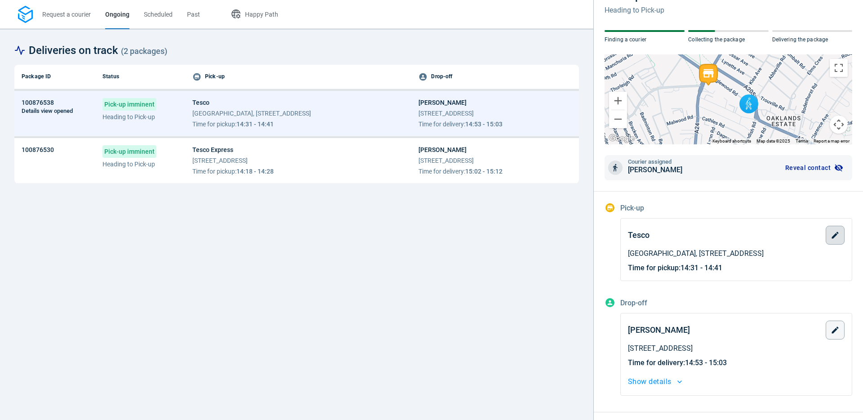  I want to click on span: 14:18 - 14:28, so click(255, 171).